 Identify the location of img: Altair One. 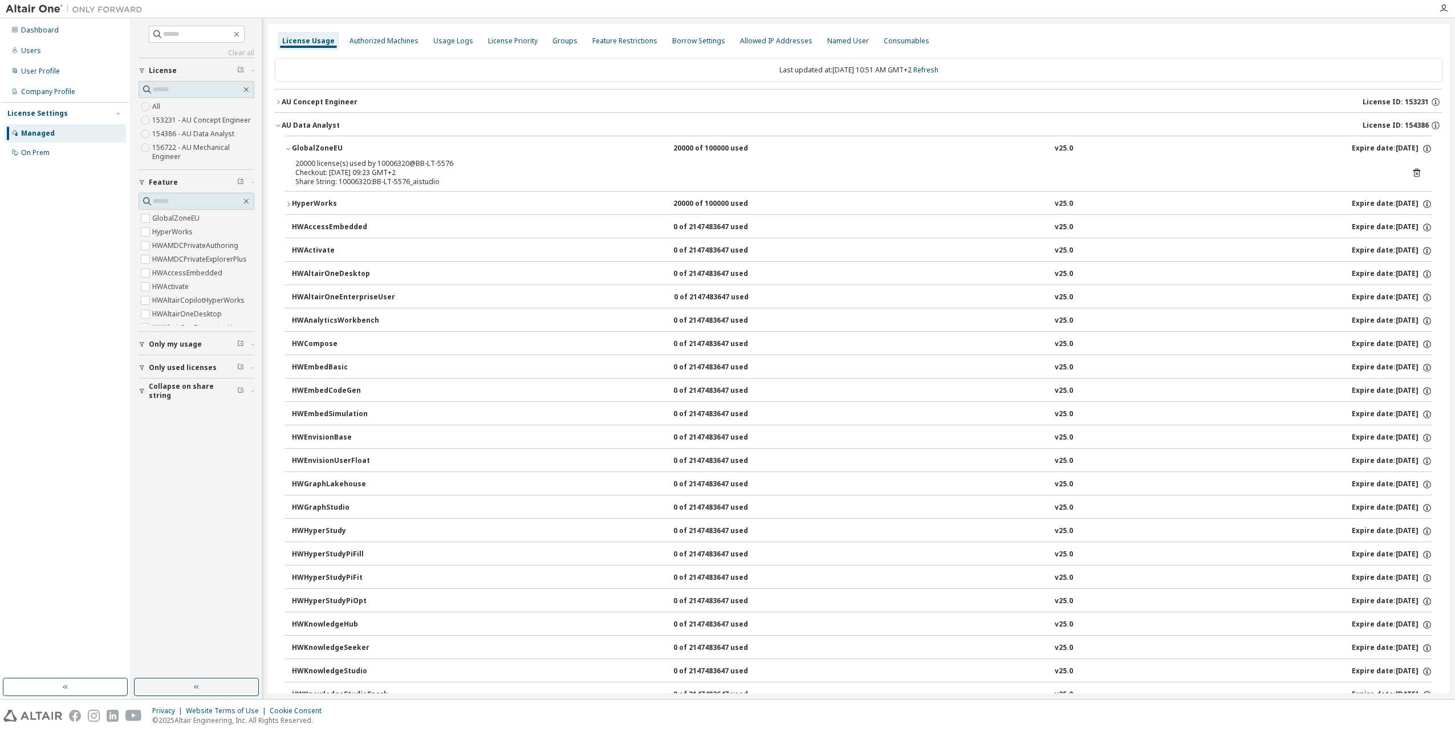
(77, 9).